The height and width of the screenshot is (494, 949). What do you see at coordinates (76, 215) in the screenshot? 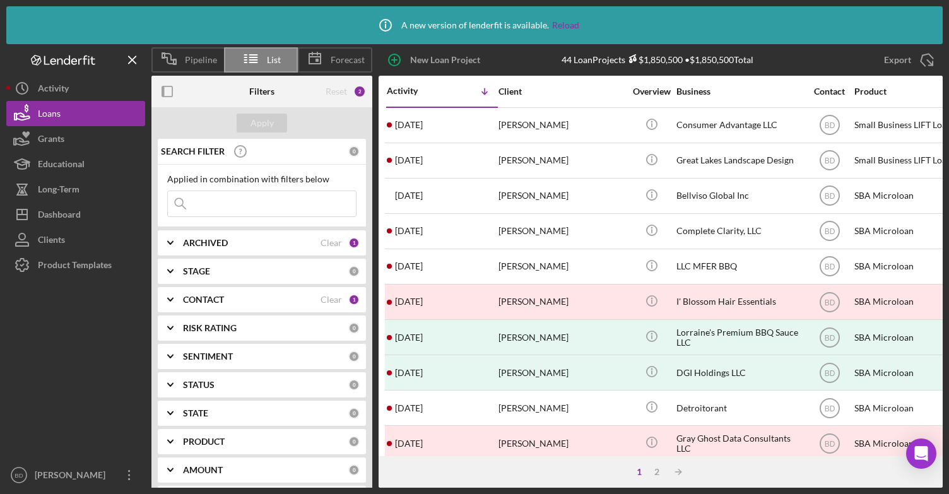
I see `a: Dashboard` at bounding box center [76, 215].